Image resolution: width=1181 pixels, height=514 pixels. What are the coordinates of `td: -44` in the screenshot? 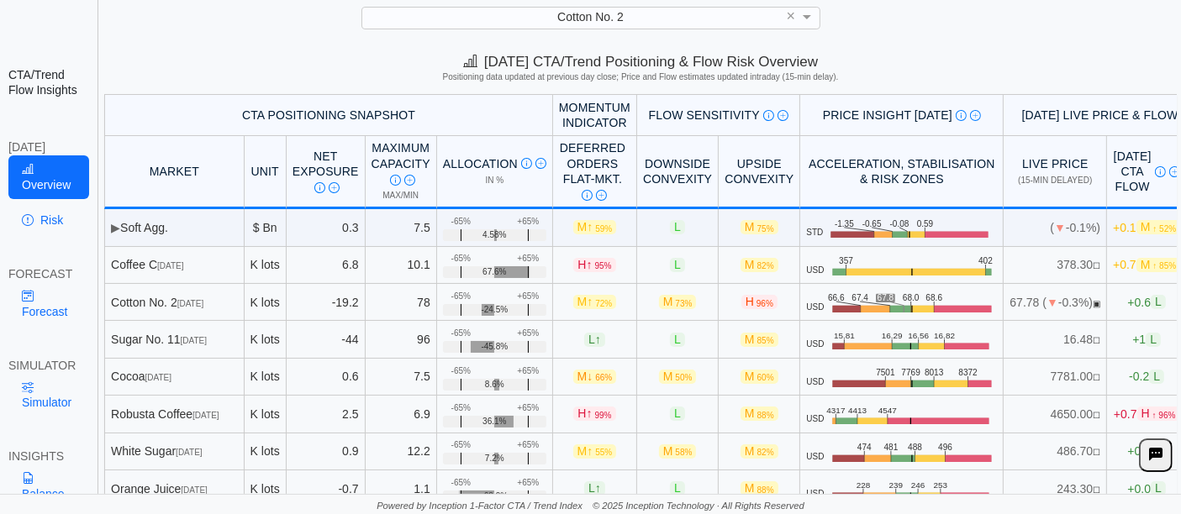 It's located at (326, 340).